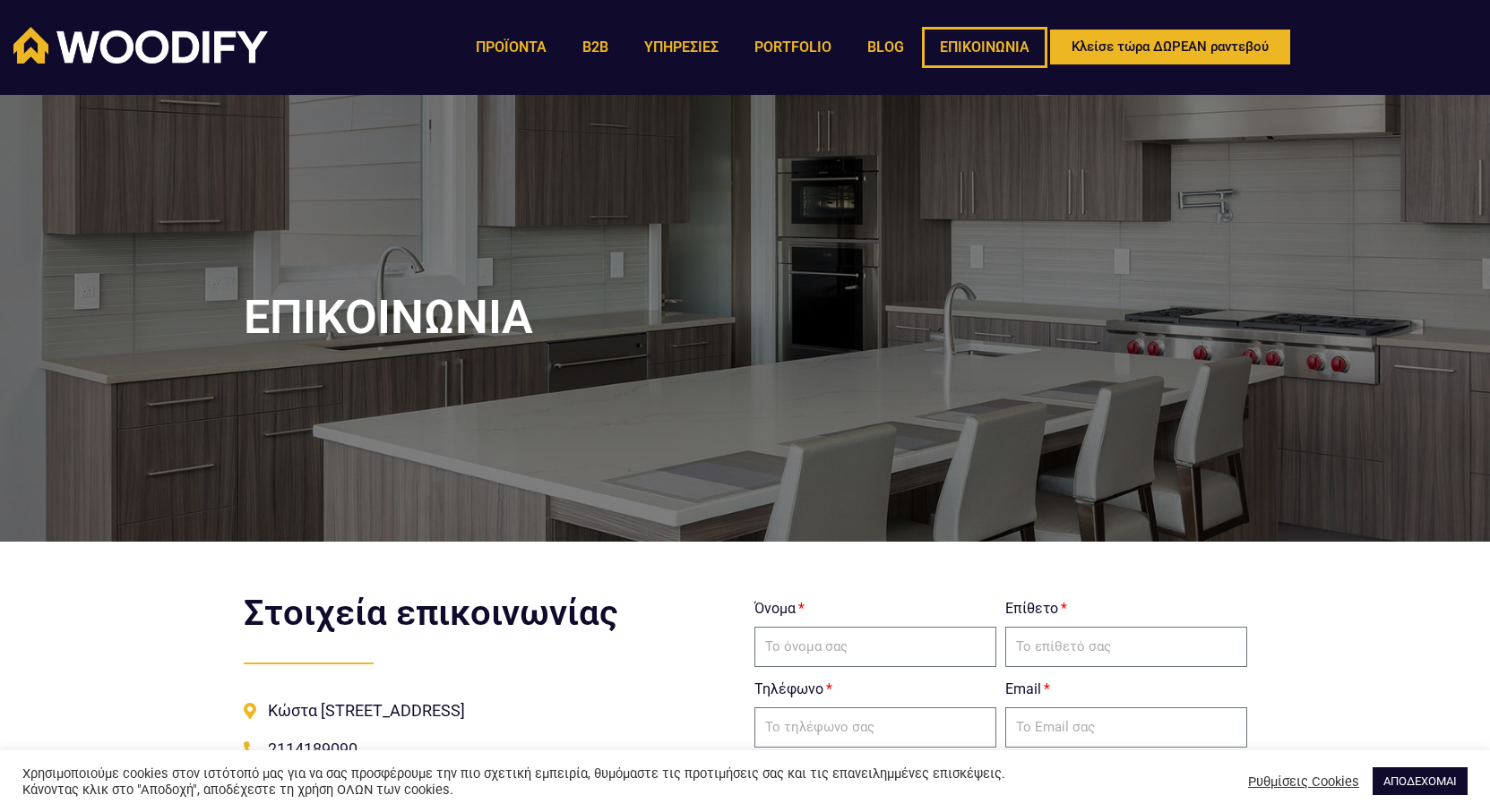 This screenshot has height=812, width=1490. I want to click on a: ΑΠΟΔΕΧΟΜΑΙ, so click(1420, 781).